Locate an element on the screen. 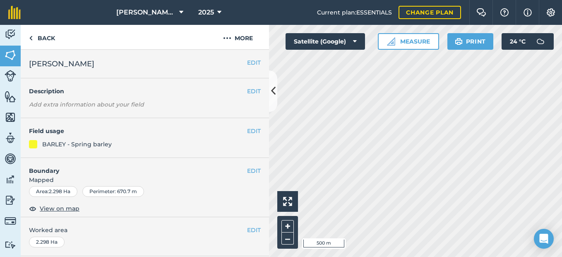 This screenshot has width=562, height=257. h4: Description is located at coordinates (145, 91).